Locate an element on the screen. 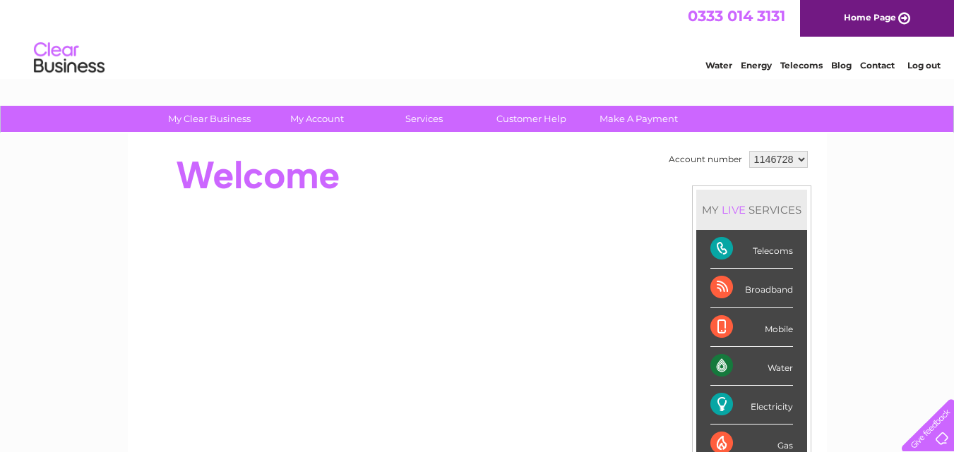 This screenshot has height=452, width=954. a: Telecoms is located at coordinates (801, 65).